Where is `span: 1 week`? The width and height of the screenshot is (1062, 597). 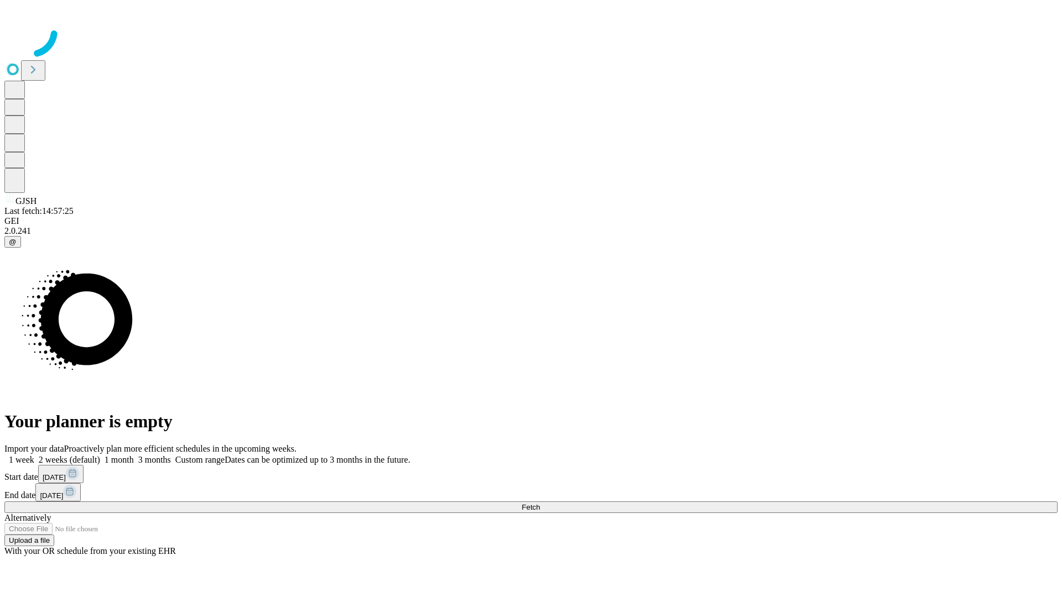
span: 1 week is located at coordinates (22, 460).